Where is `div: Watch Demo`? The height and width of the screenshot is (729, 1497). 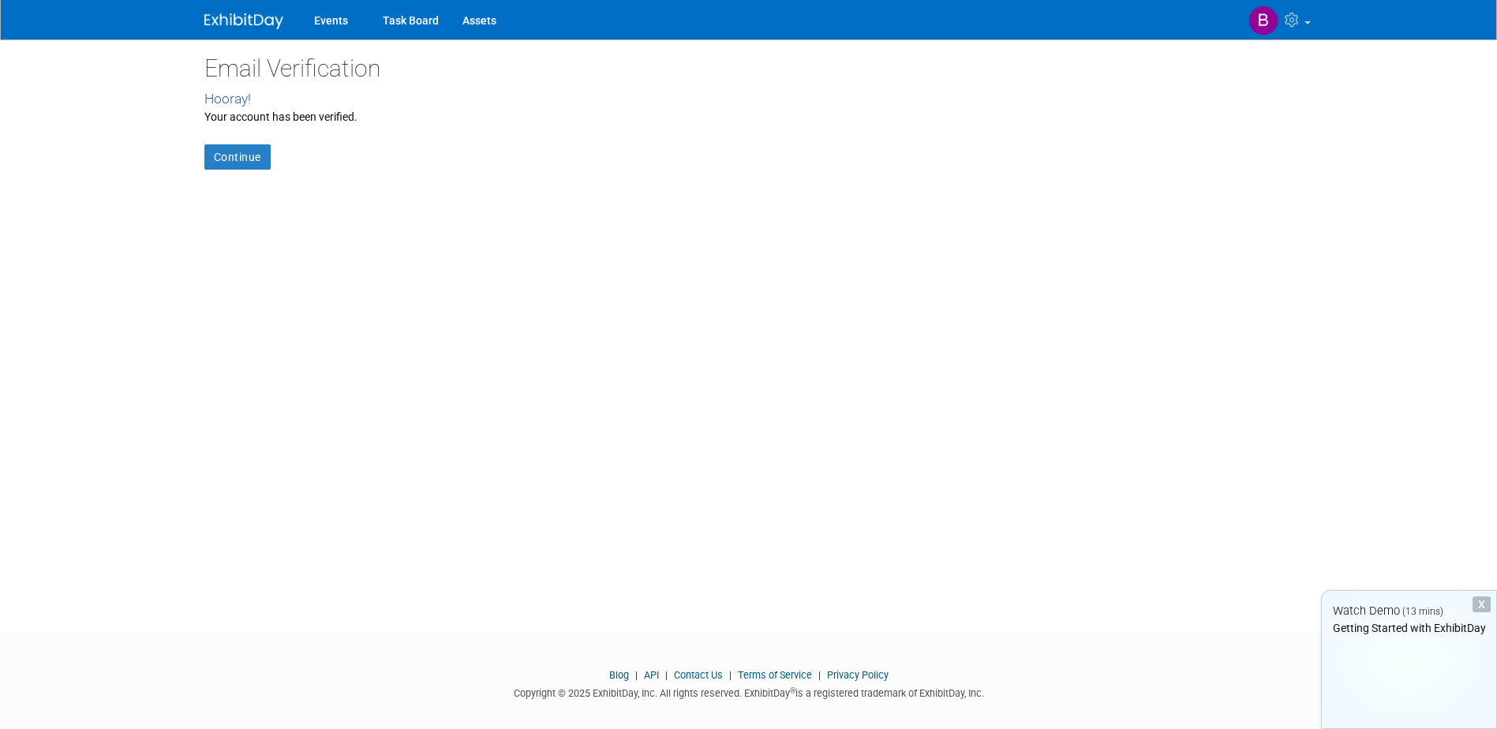 div: Watch Demo is located at coordinates (1408, 611).